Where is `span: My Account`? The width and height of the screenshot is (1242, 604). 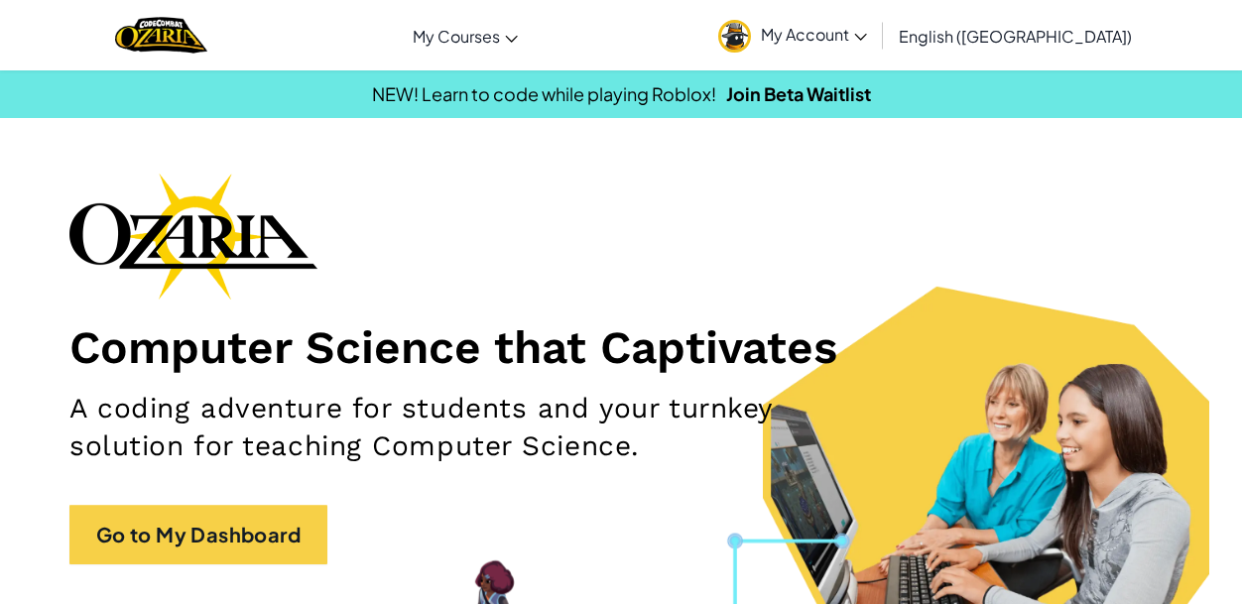
span: My Account is located at coordinates (814, 34).